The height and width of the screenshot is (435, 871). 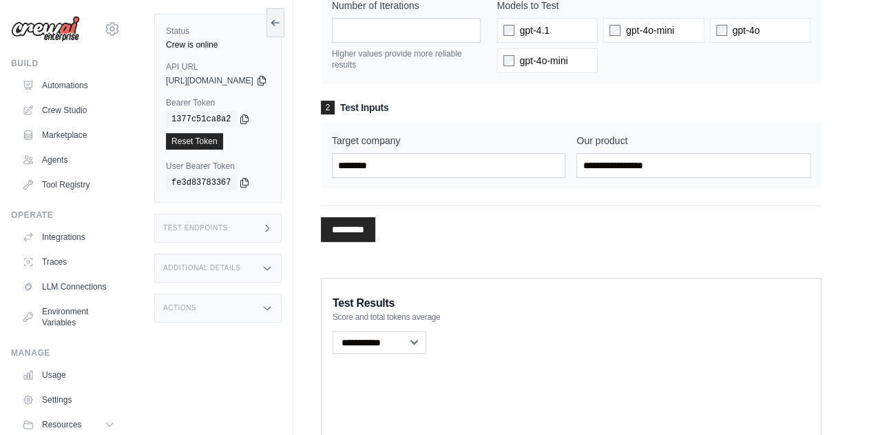 What do you see at coordinates (196, 228) in the screenshot?
I see `h3: Test Endpoints` at bounding box center [196, 228].